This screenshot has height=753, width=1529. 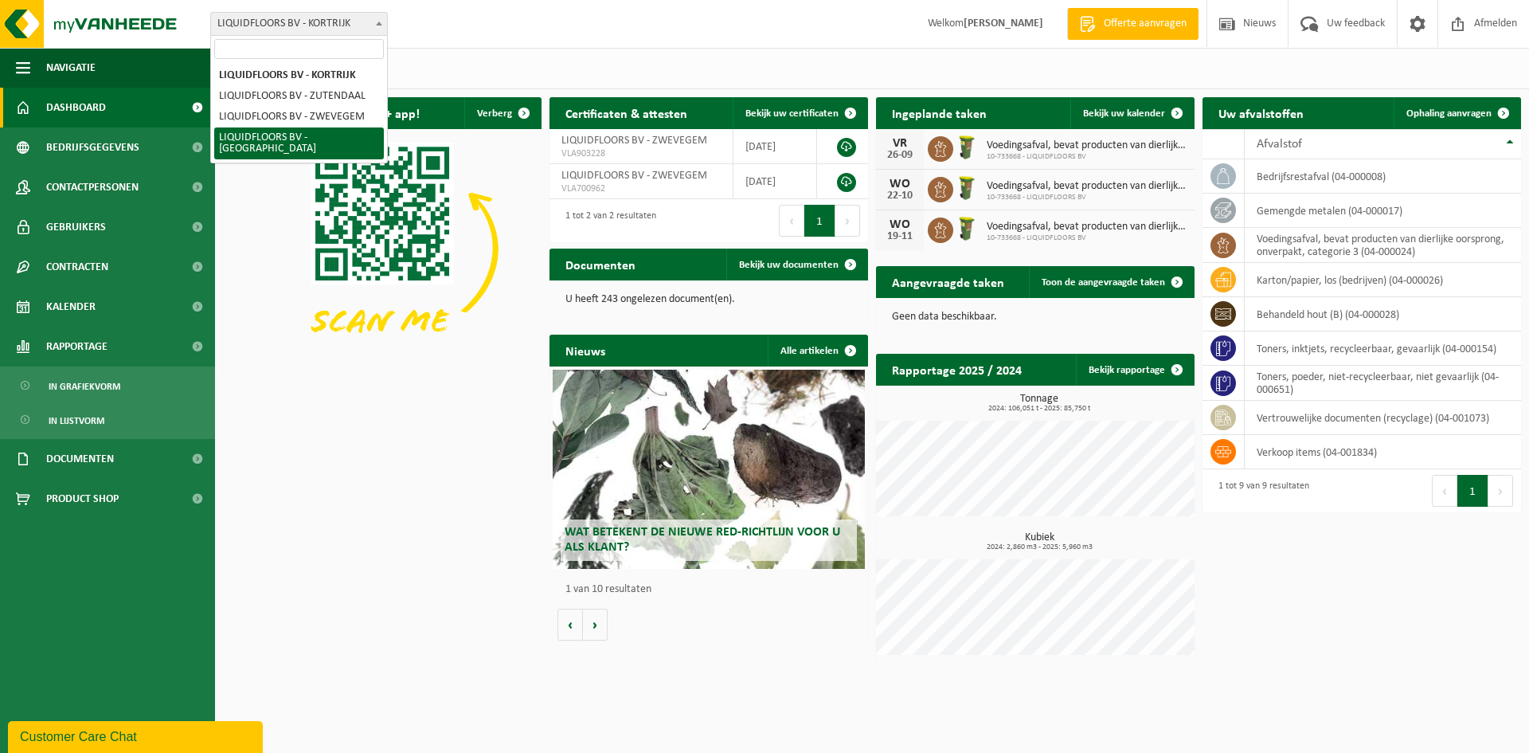 What do you see at coordinates (84, 386) in the screenshot?
I see `span: In grafiekvorm` at bounding box center [84, 386].